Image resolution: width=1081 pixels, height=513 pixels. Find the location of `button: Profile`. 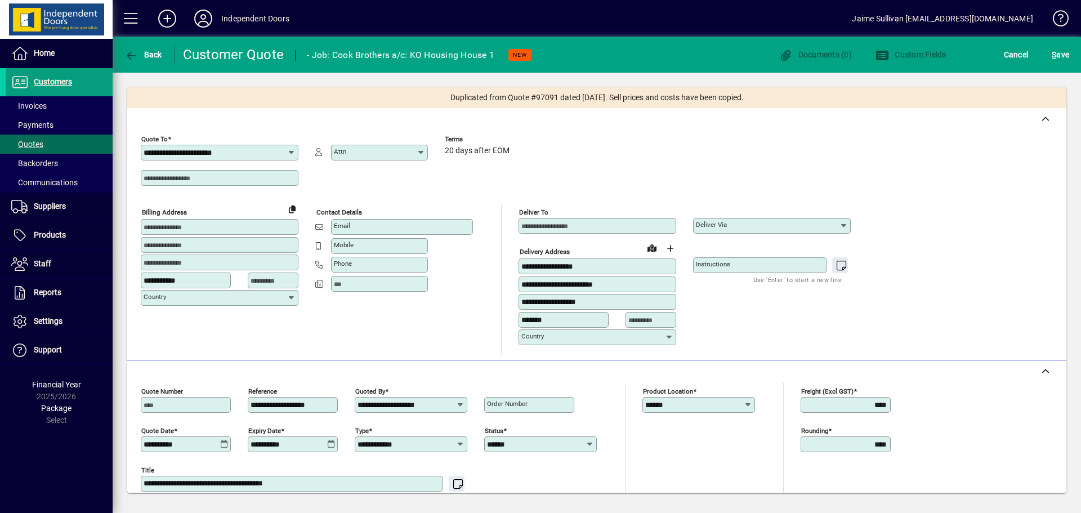

button: Profile is located at coordinates (203, 19).